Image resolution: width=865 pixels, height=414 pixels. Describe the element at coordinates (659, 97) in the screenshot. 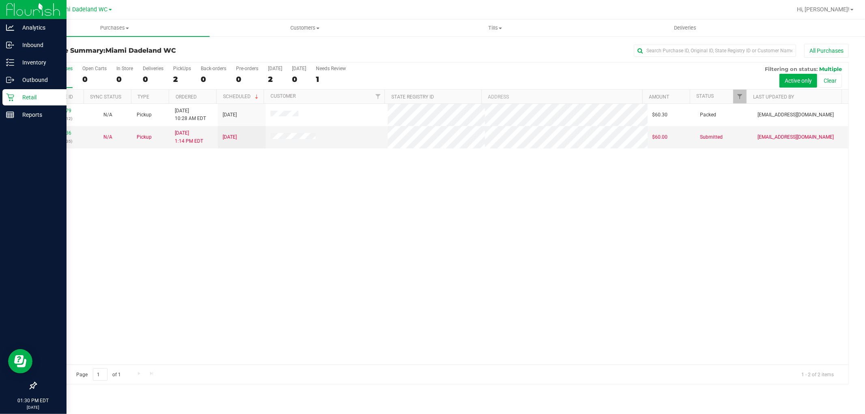

I see `a: Amount` at that location.